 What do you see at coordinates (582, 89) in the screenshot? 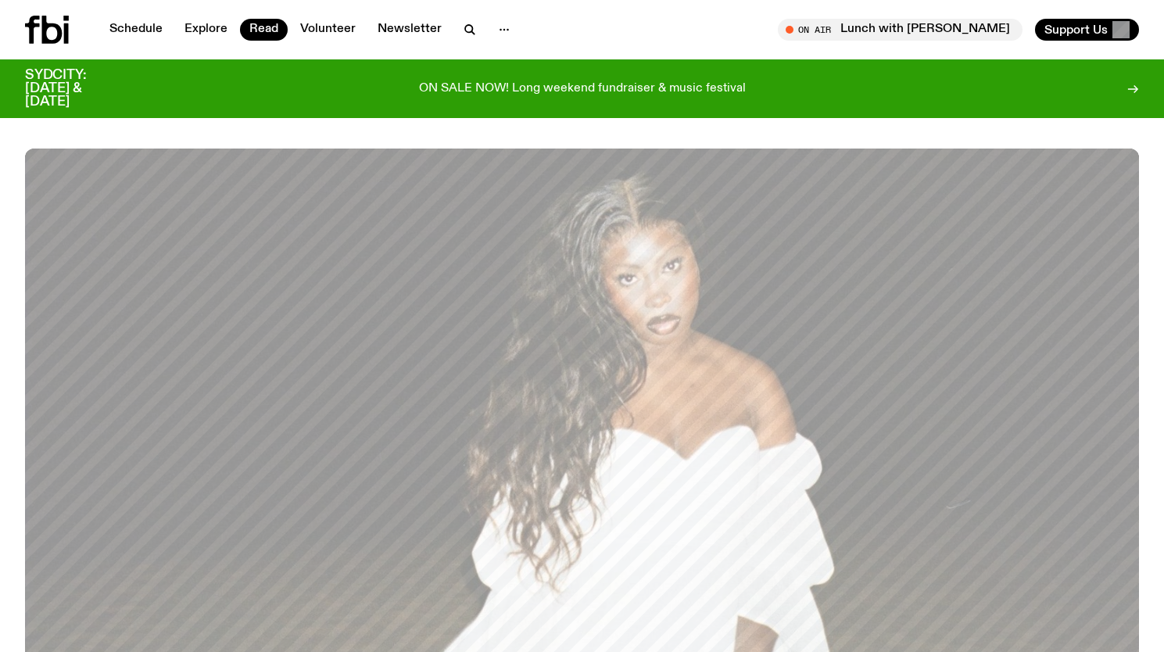
I see `p: ON SALE NOW! Long weekend fundraiser & music festival` at bounding box center [582, 89].